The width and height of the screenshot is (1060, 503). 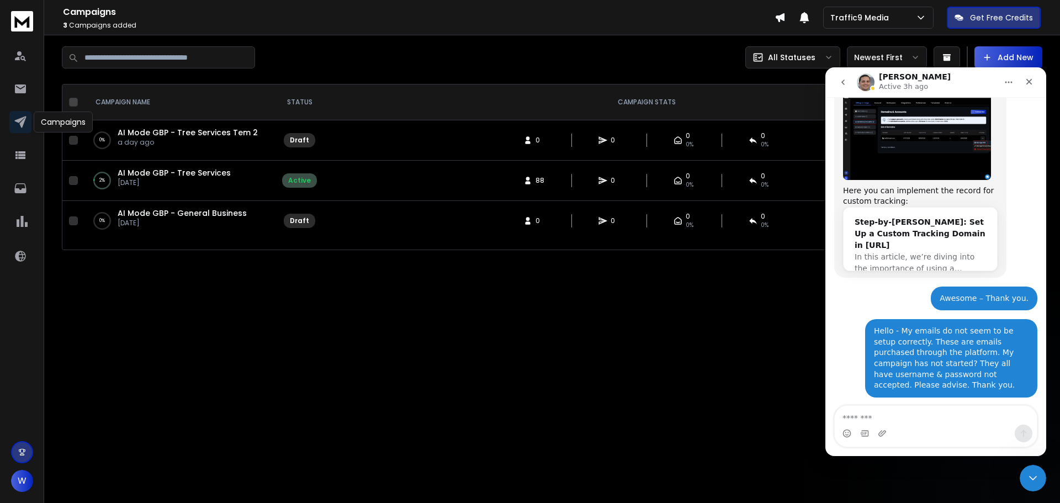 I want to click on span: In this article, we’re diving into the importance of using a…, so click(x=89, y=195).